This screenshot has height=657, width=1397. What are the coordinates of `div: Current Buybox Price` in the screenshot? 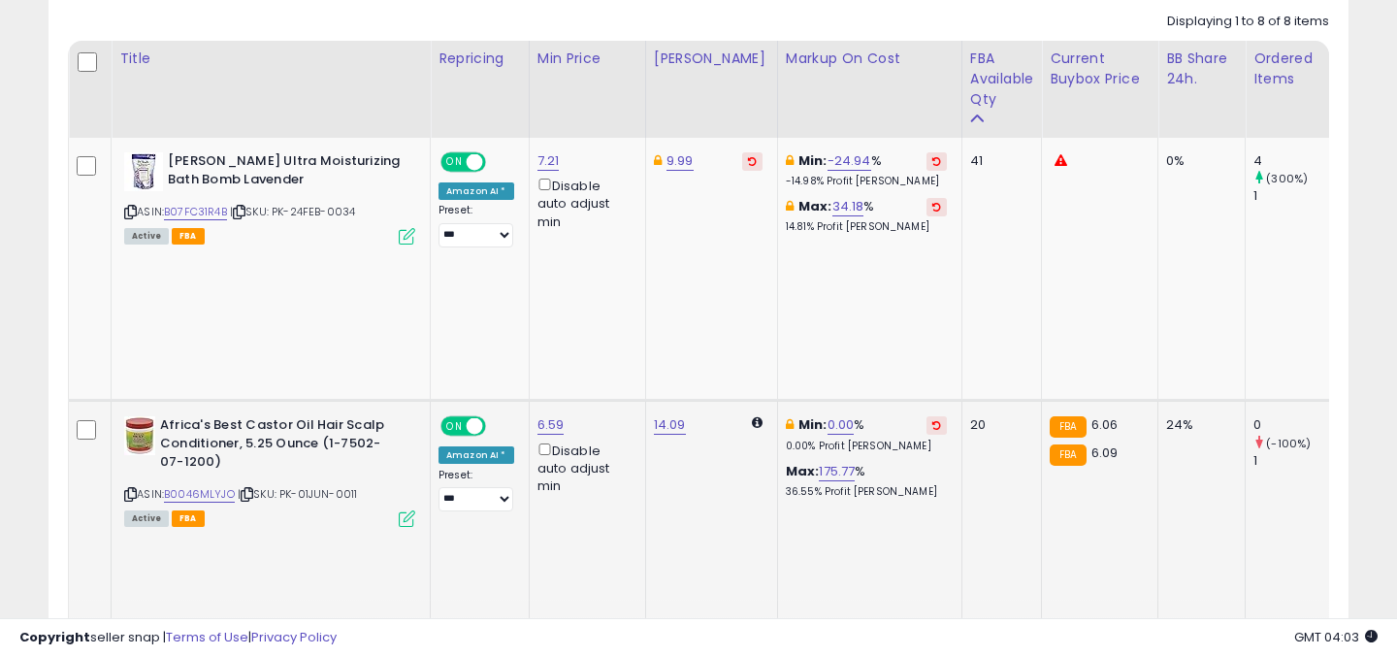 It's located at (1099, 69).